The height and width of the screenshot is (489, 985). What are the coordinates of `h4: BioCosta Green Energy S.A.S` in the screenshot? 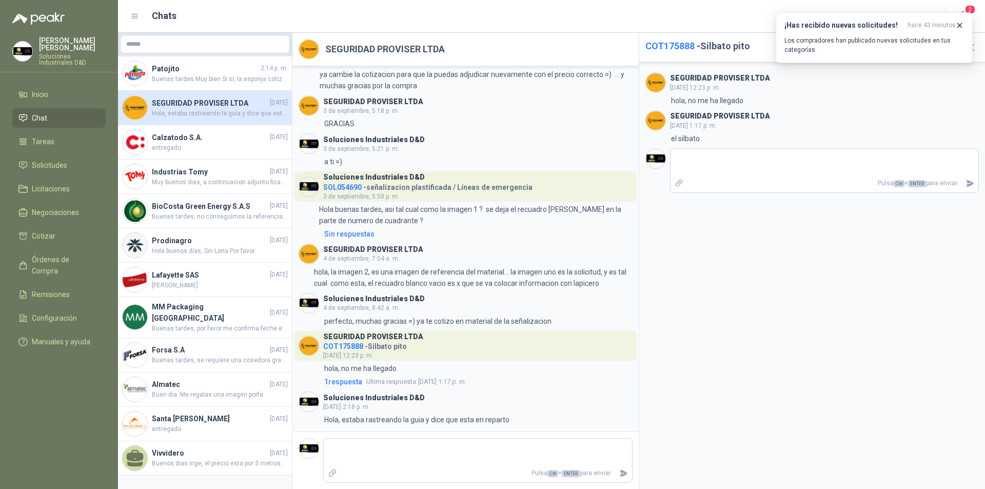 It's located at (210, 206).